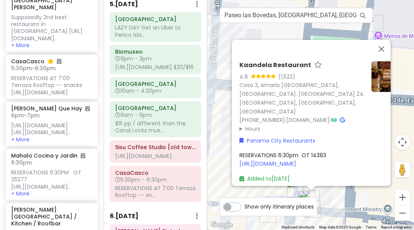 The width and height of the screenshot is (414, 230). What do you see at coordinates (275, 65) in the screenshot?
I see `h6: Kaandela Restaurant` at bounding box center [275, 65].